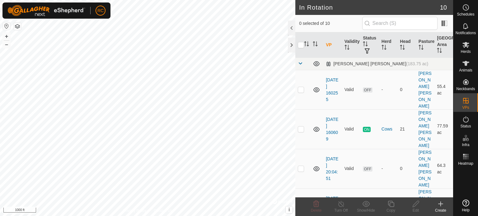 The image size is (478, 216). What do you see at coordinates (7, 26) in the screenshot?
I see `button: Reset Map` at bounding box center [7, 26].